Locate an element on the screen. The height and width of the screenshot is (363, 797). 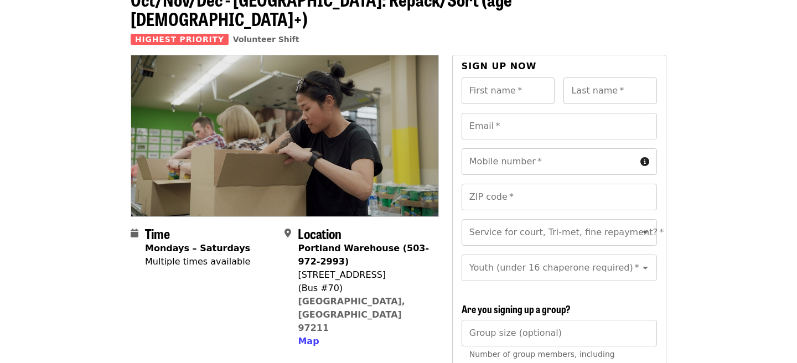
input: Mobile number is located at coordinates (548, 162).